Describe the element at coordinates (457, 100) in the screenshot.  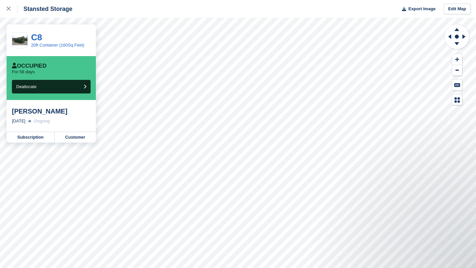
I see `button: Map Legend` at that location.